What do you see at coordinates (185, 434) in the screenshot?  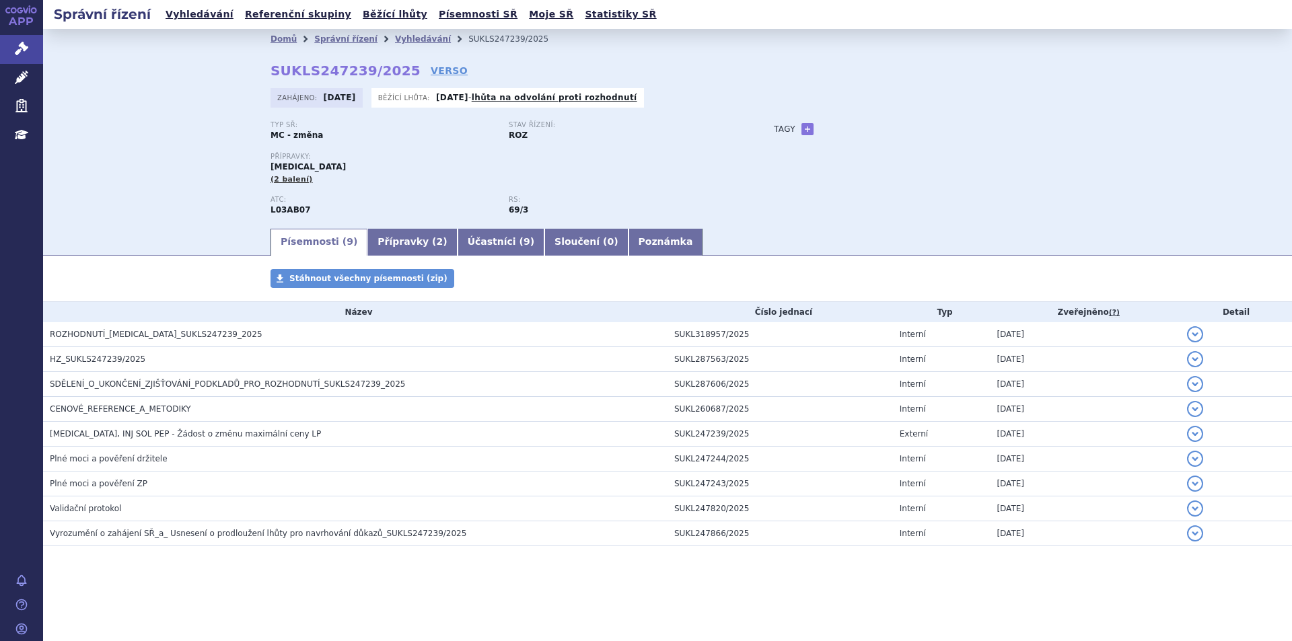 I see `span: AVONEX, INJ SOL PEP - Žádost o změnu maximální ceny LP` at bounding box center [185, 434].